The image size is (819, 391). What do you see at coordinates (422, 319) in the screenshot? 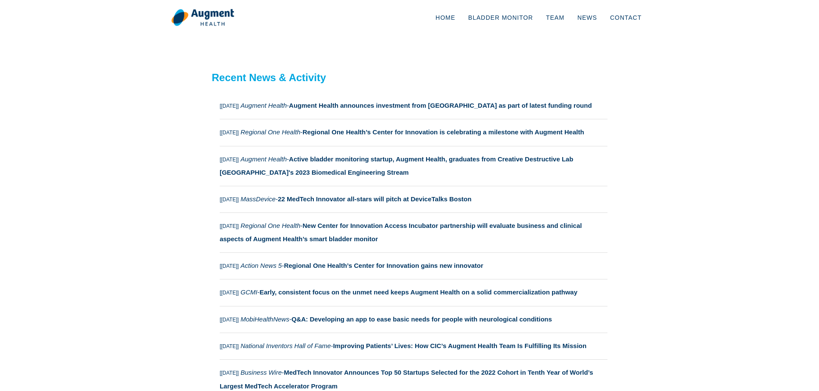
I see `strong: Q&A: Developing an app to ease basic needs for people with neurological conditions` at bounding box center [422, 319].